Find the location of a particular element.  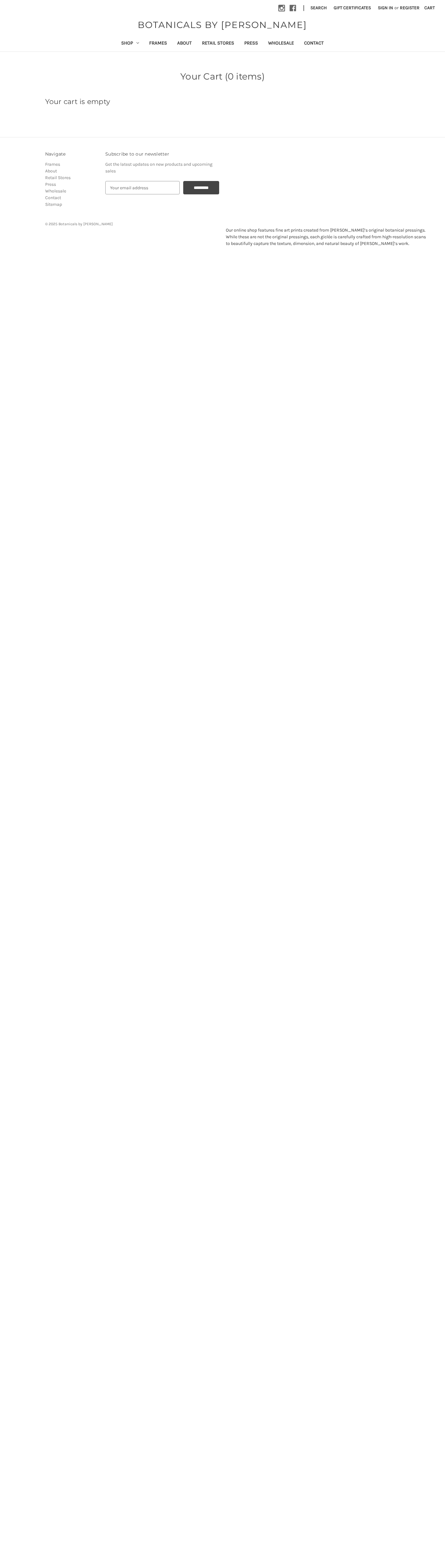

h3: Your cart is empty is located at coordinates (223, 101).